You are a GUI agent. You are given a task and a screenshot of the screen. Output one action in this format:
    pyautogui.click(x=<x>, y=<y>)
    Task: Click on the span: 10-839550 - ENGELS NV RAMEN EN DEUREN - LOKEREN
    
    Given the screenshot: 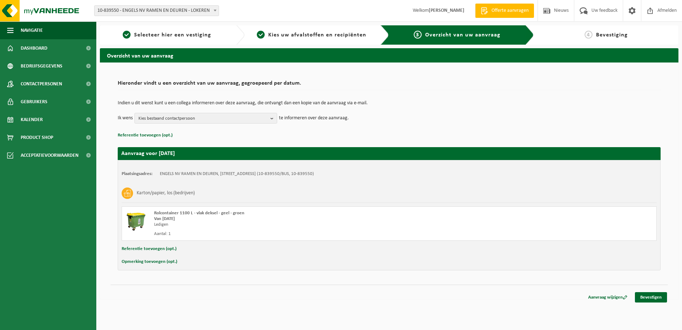 What is the action you would take?
    pyautogui.click(x=157, y=11)
    